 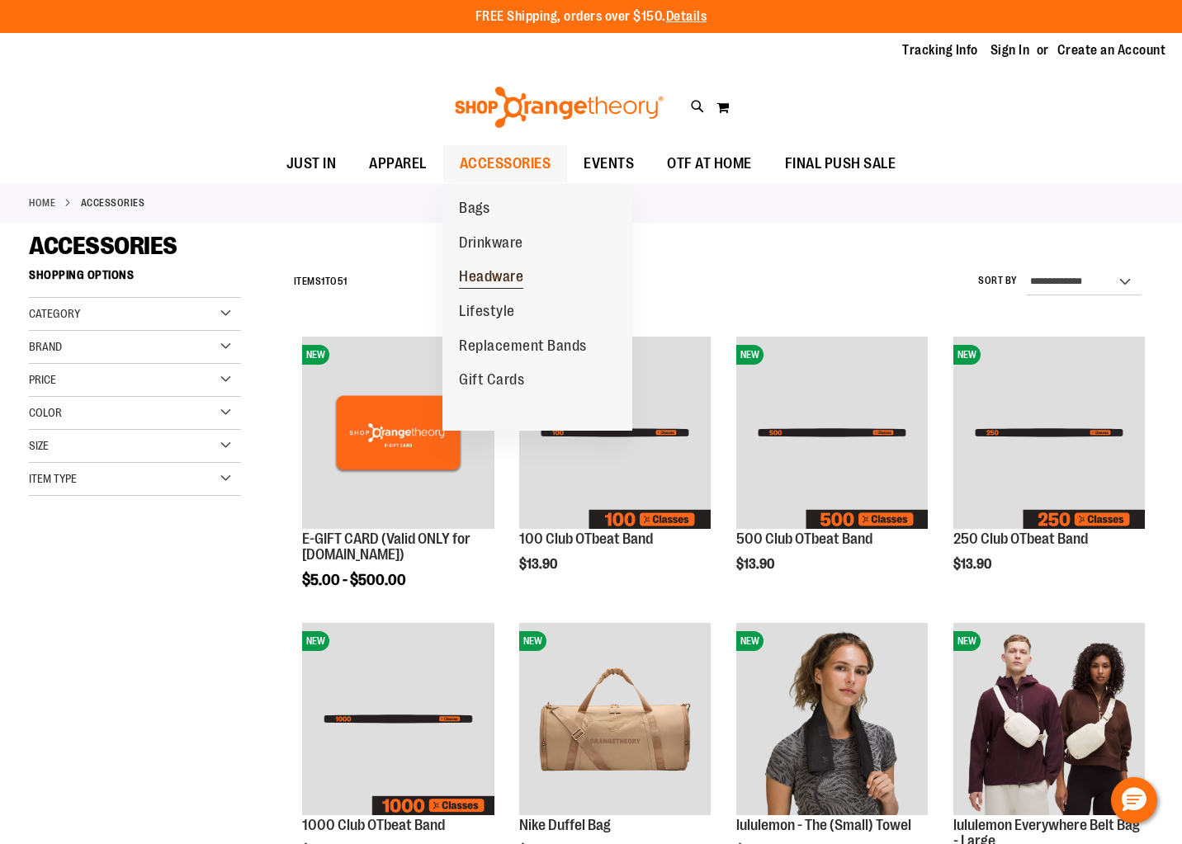 I want to click on span: $5.00 - $500.00, so click(x=354, y=580).